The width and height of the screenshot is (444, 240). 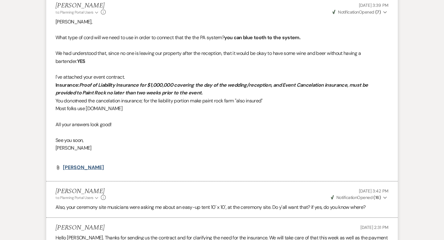 I want to click on strong: ( 16 ), so click(x=377, y=197).